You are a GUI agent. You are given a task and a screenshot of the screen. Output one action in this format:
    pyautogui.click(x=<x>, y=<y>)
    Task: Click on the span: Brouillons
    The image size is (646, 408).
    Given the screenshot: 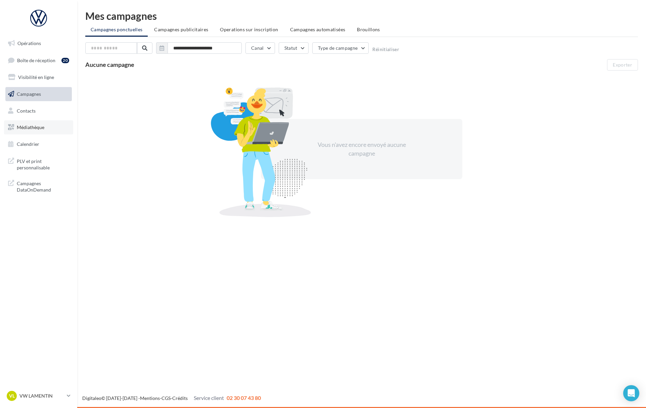 What is the action you would take?
    pyautogui.click(x=368, y=29)
    